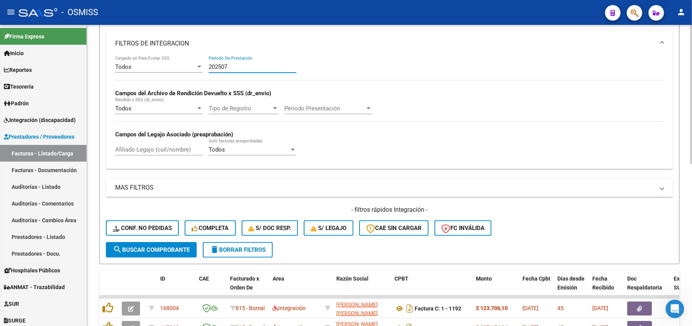 This screenshot has width=692, height=326. What do you see at coordinates (174, 134) in the screenshot?
I see `strong: Campos del Legajo Asociado (preaprobación)` at bounding box center [174, 134].